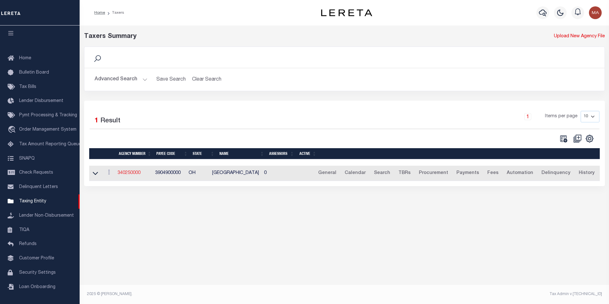  I want to click on th: Assessors: activate to sort column ascending, so click(281, 153).